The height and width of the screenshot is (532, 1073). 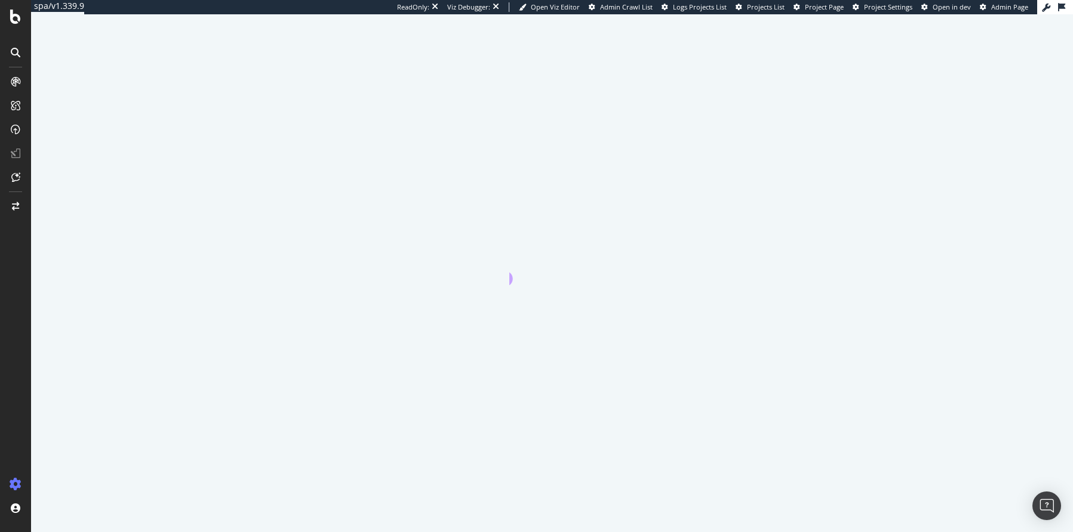 I want to click on span: Project Settings, so click(x=888, y=7).